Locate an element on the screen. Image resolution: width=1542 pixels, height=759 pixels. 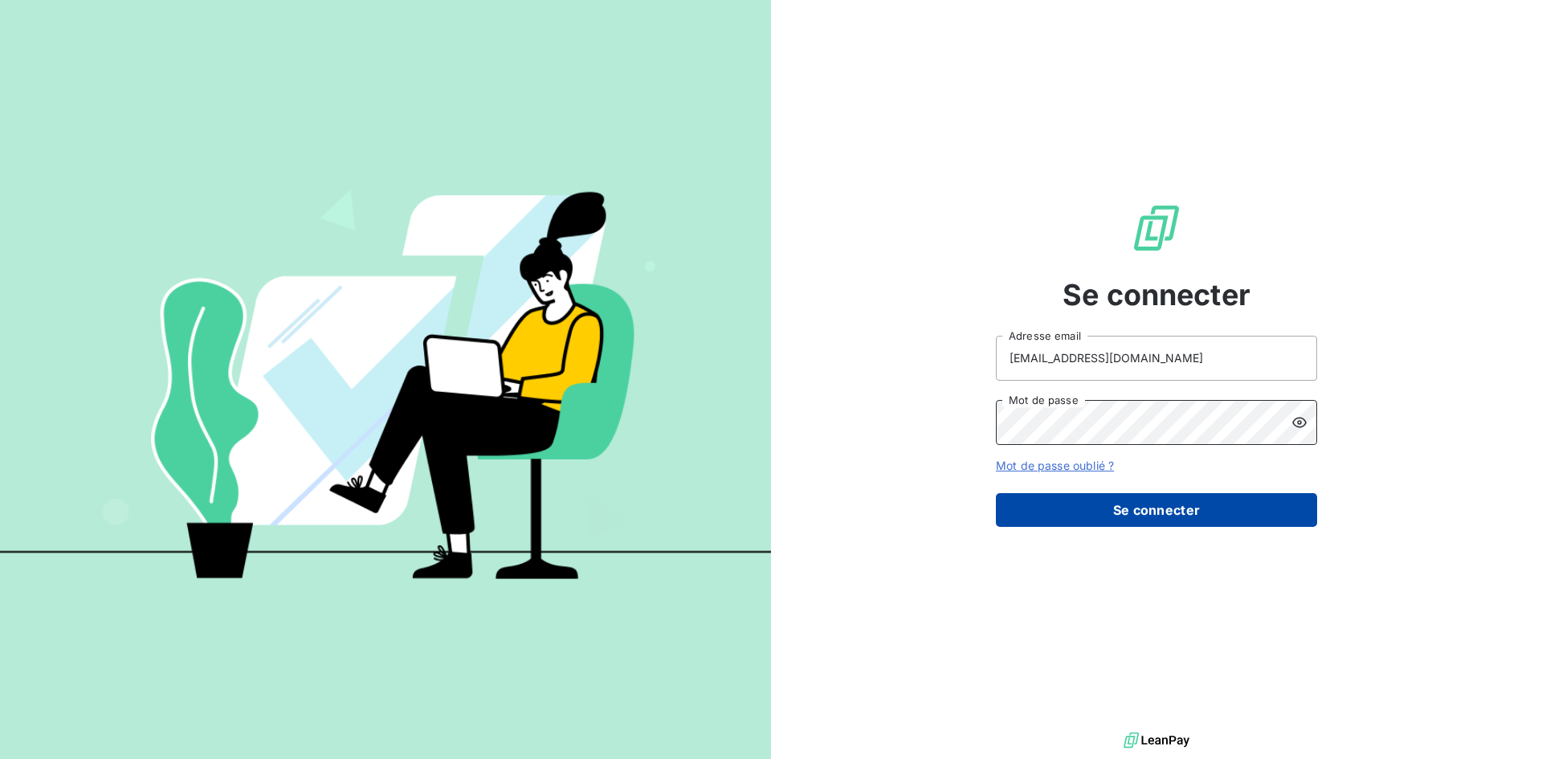
input: placeholder is located at coordinates (1157, 358).